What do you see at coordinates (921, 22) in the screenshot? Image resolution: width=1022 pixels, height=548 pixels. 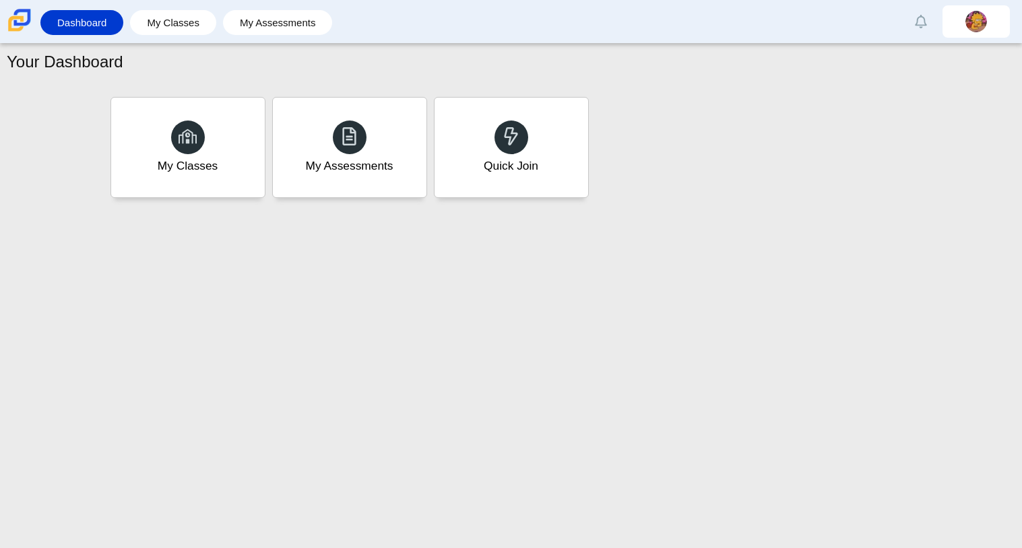 I see `a: Alerts` at bounding box center [921, 22].